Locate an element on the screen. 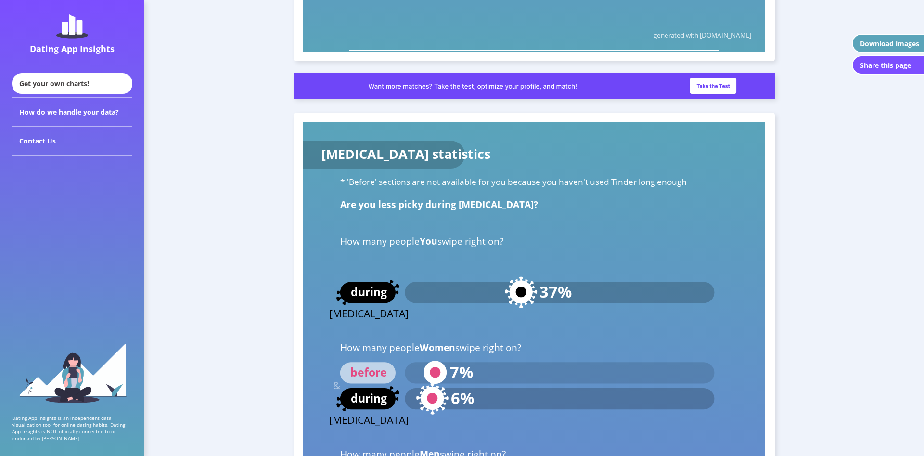 The width and height of the screenshot is (924, 456). text: 37% is located at coordinates (555, 291).